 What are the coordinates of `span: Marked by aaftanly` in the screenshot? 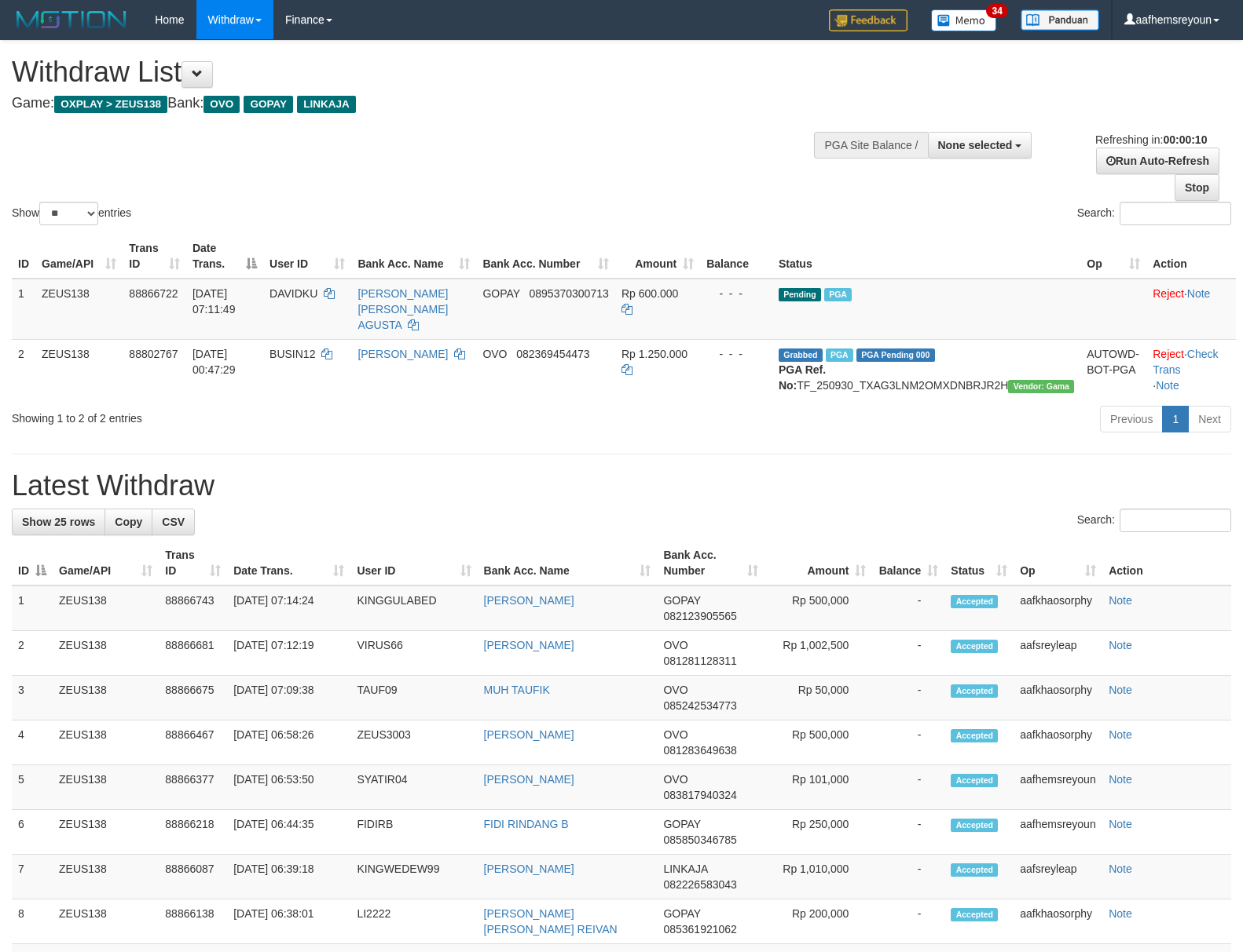 It's located at (838, 294).